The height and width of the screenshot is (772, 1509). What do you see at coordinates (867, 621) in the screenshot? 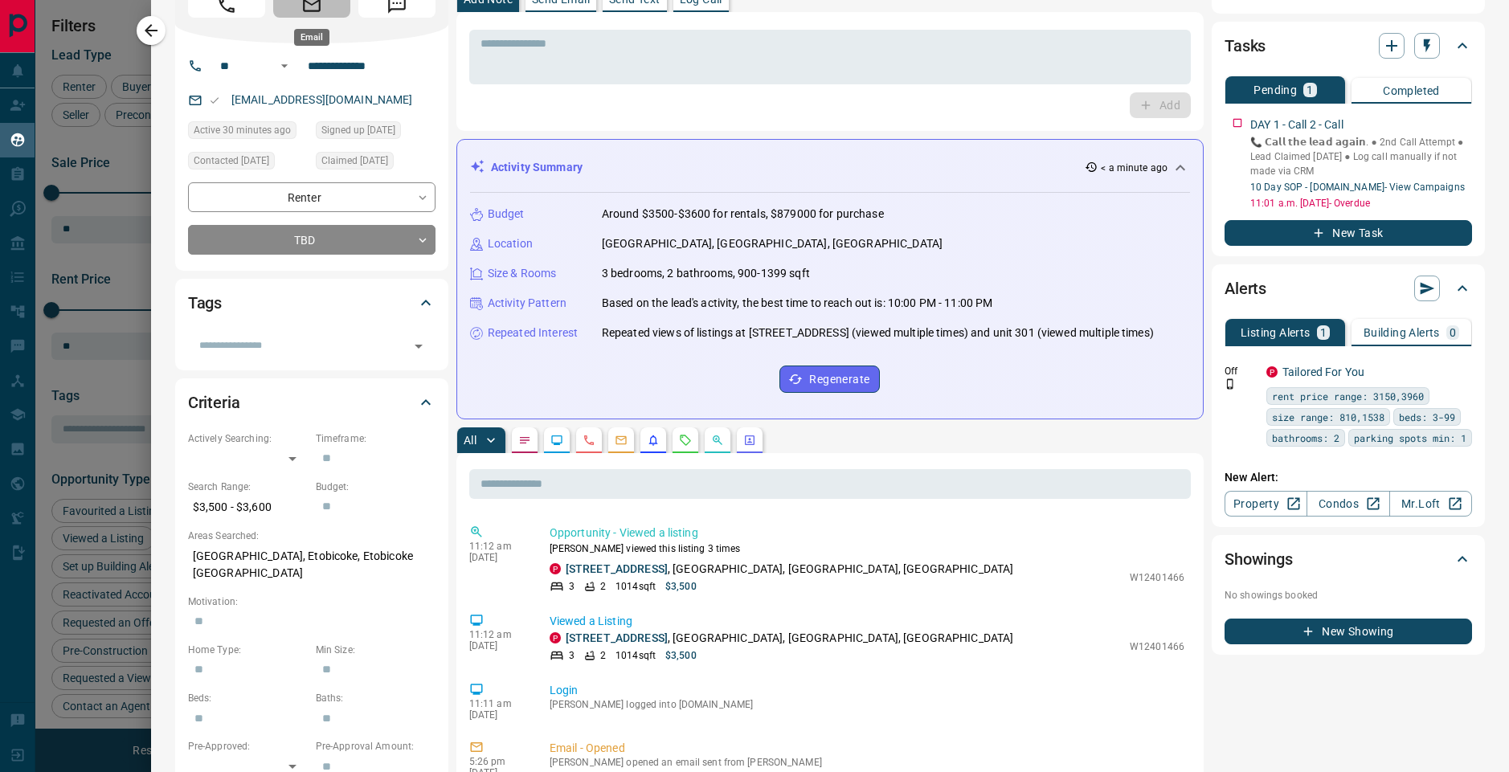
I see `p: Viewed a Listing` at bounding box center [867, 621].